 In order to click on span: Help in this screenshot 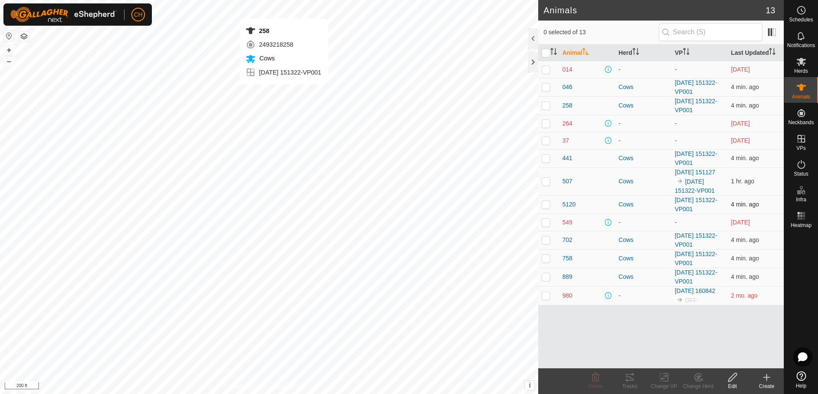, I will do `click(801, 385)`.